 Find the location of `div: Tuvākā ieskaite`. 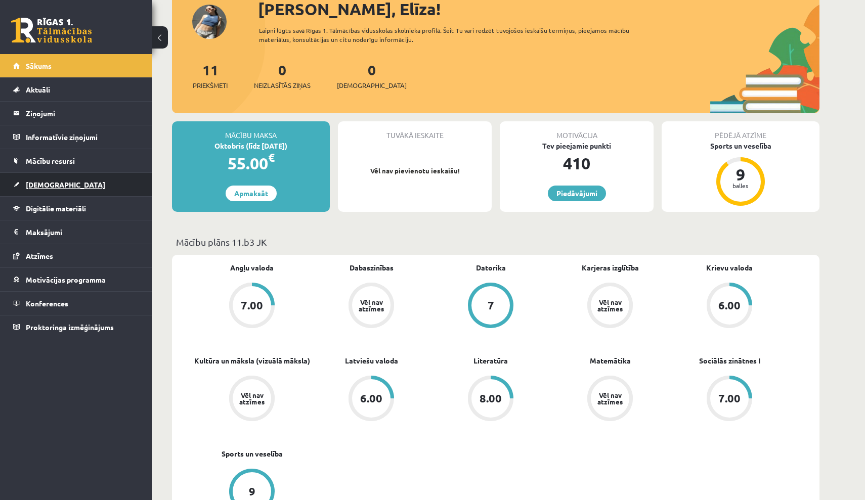

div: Tuvākā ieskaite is located at coordinates (415, 131).